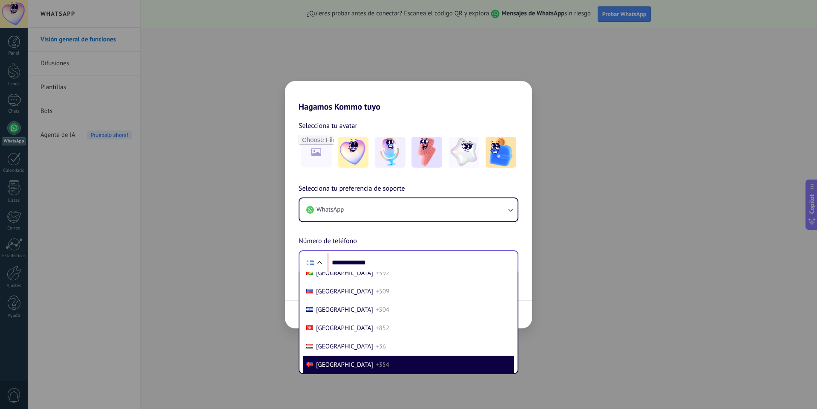  What do you see at coordinates (383, 328) in the screenshot?
I see `span: +852` at bounding box center [383, 328].